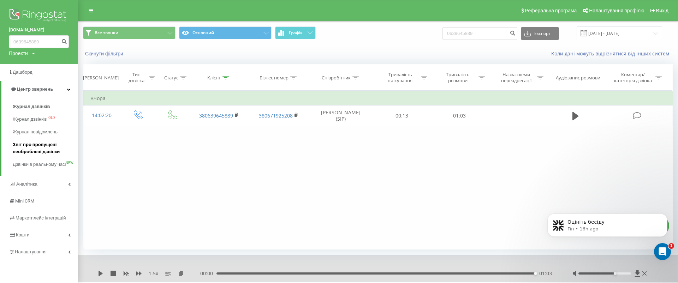 Image resolution: width=678 pixels, height=283 pixels. Describe the element at coordinates (137, 78) in the screenshot. I see `div: Тип дзвінка` at that location.